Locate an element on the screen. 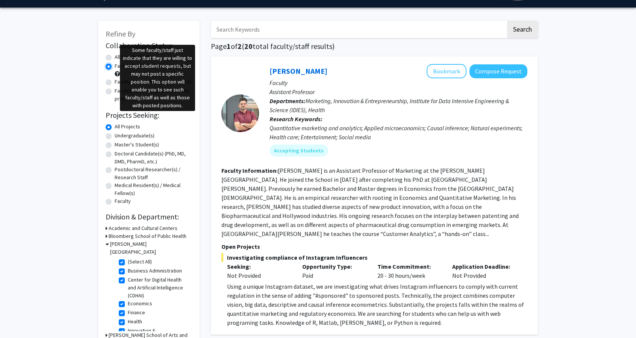 The width and height of the screenshot is (636, 338). p: Seeking: is located at coordinates (259, 266).